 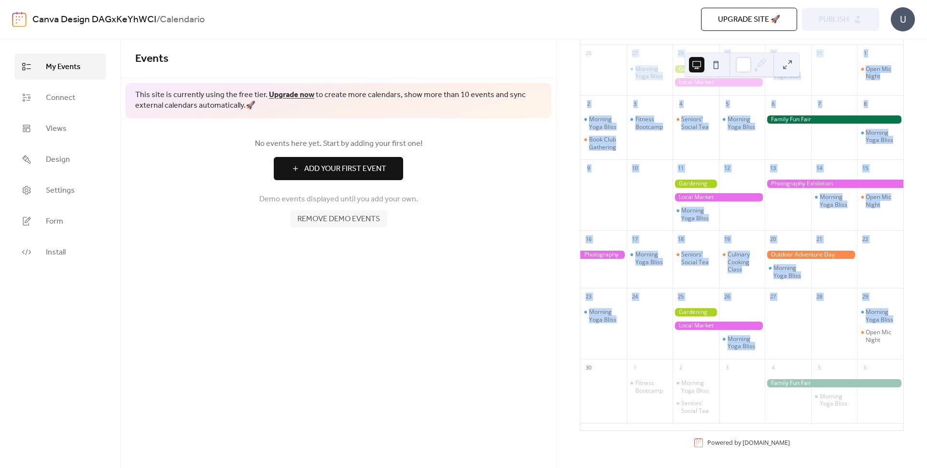 I want to click on a: Design, so click(x=60, y=159).